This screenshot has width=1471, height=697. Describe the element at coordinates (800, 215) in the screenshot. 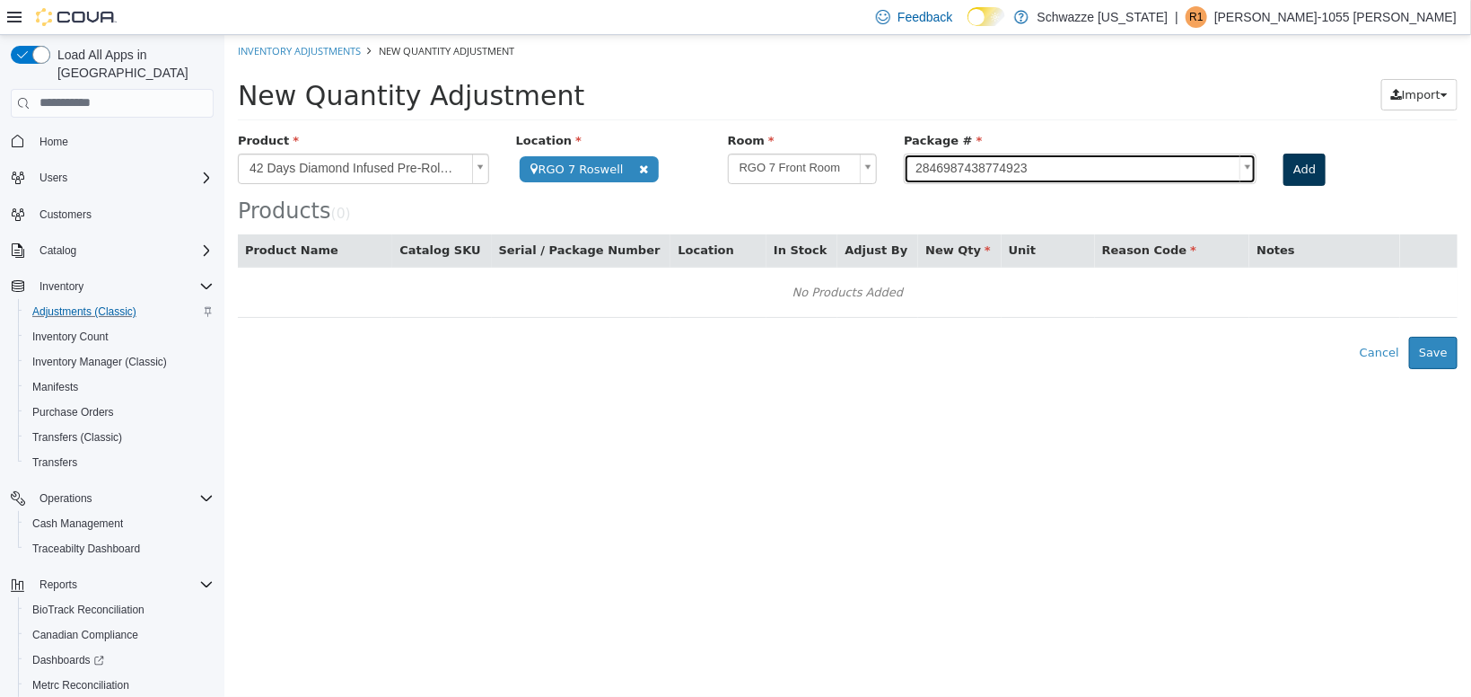

I see `button: Unit` at that location.